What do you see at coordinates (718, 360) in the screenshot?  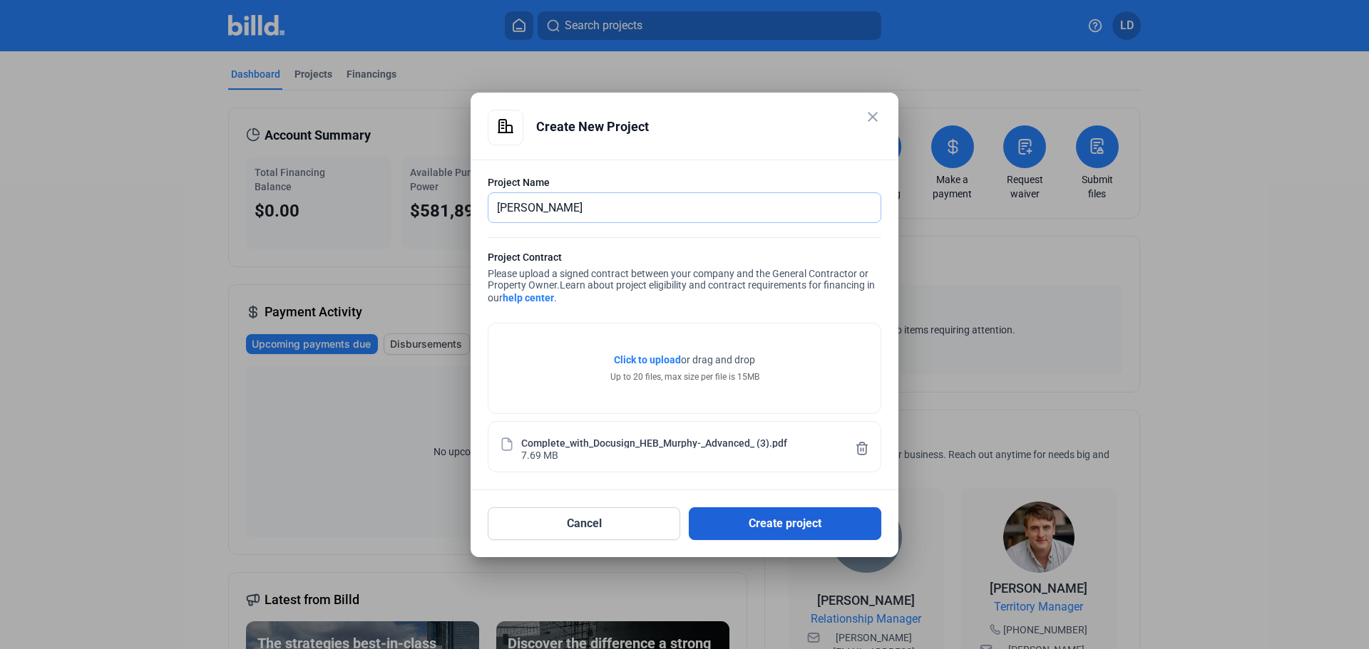 I see `span: or drag and drop` at bounding box center [718, 360].